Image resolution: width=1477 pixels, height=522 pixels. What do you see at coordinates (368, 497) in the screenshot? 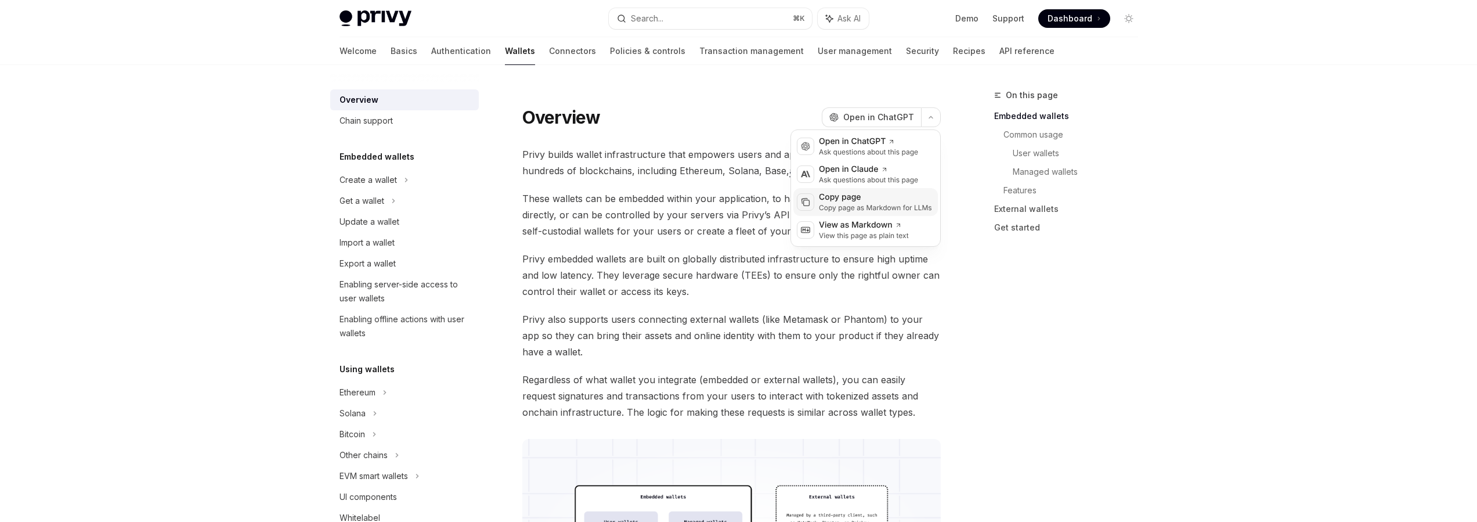
I see `div: UI components` at bounding box center [368, 497].